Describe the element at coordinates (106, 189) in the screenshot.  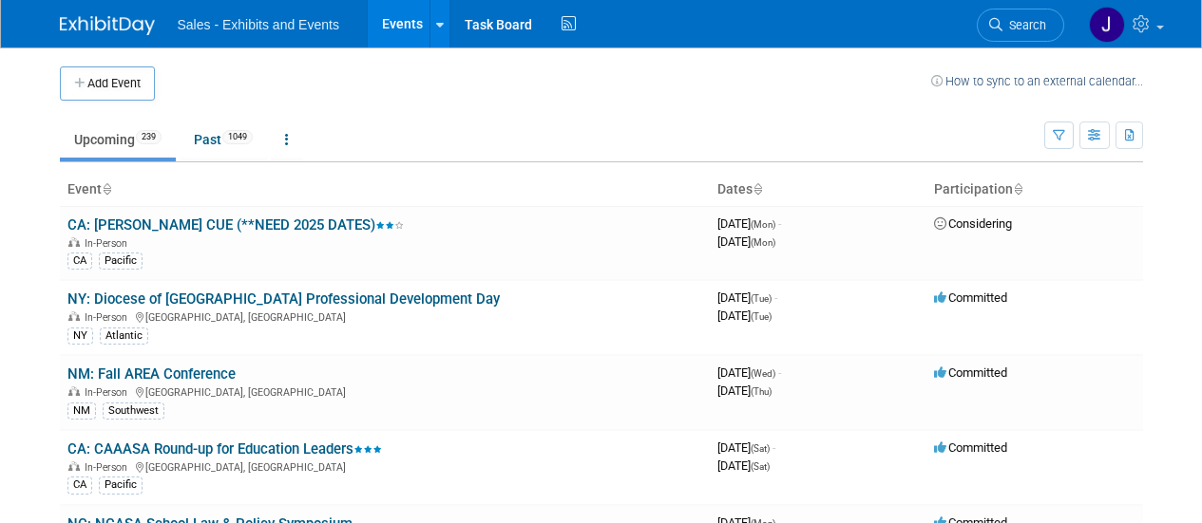
I see `a: Sort by Event Name` at that location.